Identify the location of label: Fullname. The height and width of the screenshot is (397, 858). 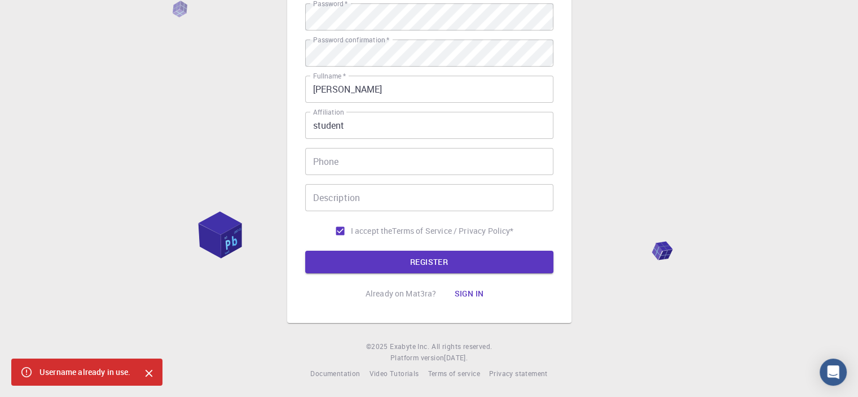
(330, 76).